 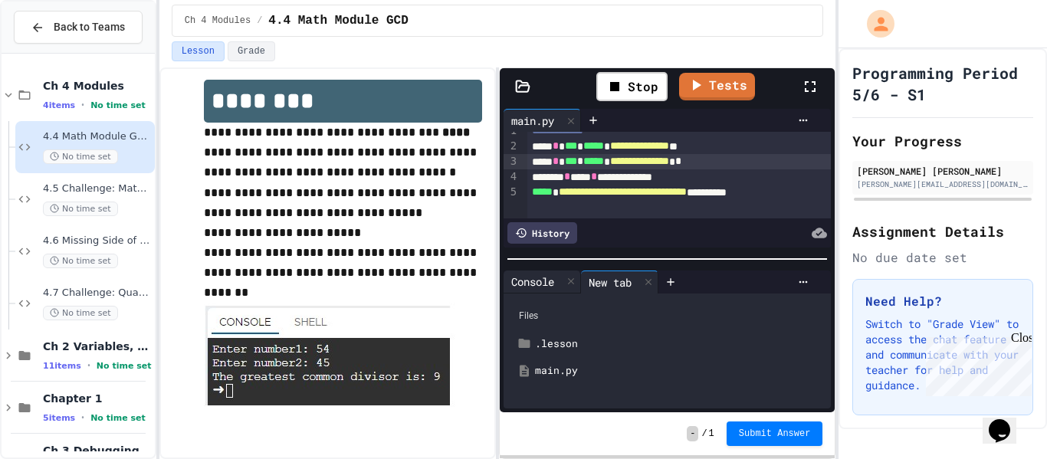 What do you see at coordinates (511, 162) in the screenshot?
I see `div: 3` at bounding box center [511, 162].